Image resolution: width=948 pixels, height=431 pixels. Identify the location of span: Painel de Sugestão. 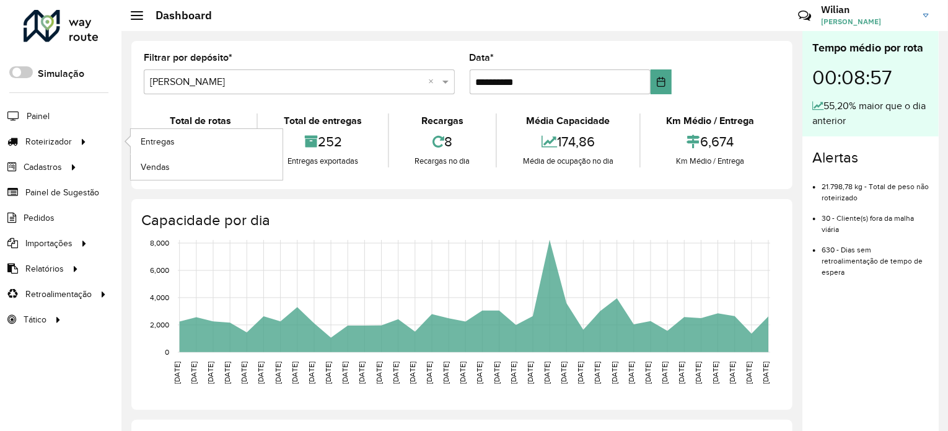
(62, 192).